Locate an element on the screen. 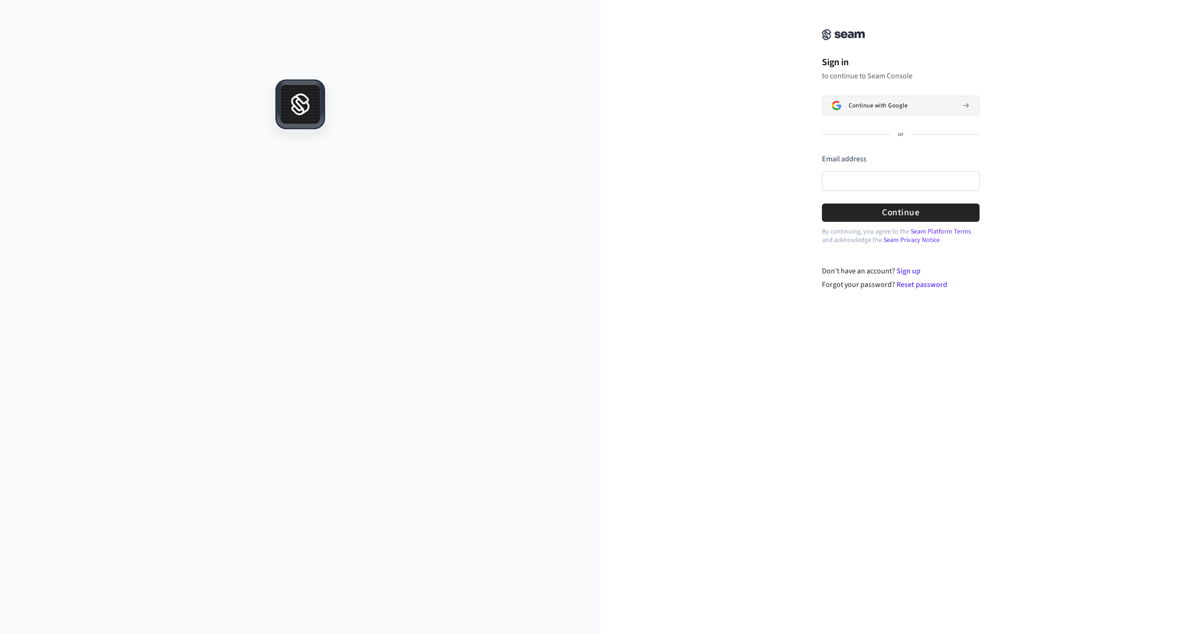 The height and width of the screenshot is (634, 1201). button: Sign in with GoogleContinue with Google is located at coordinates (901, 106).